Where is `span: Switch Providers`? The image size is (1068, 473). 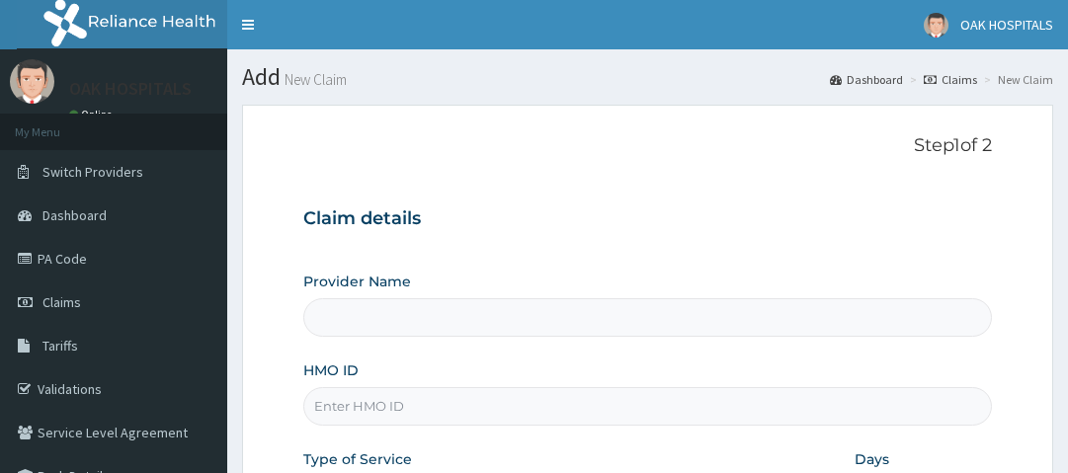
span: Switch Providers is located at coordinates (93, 172).